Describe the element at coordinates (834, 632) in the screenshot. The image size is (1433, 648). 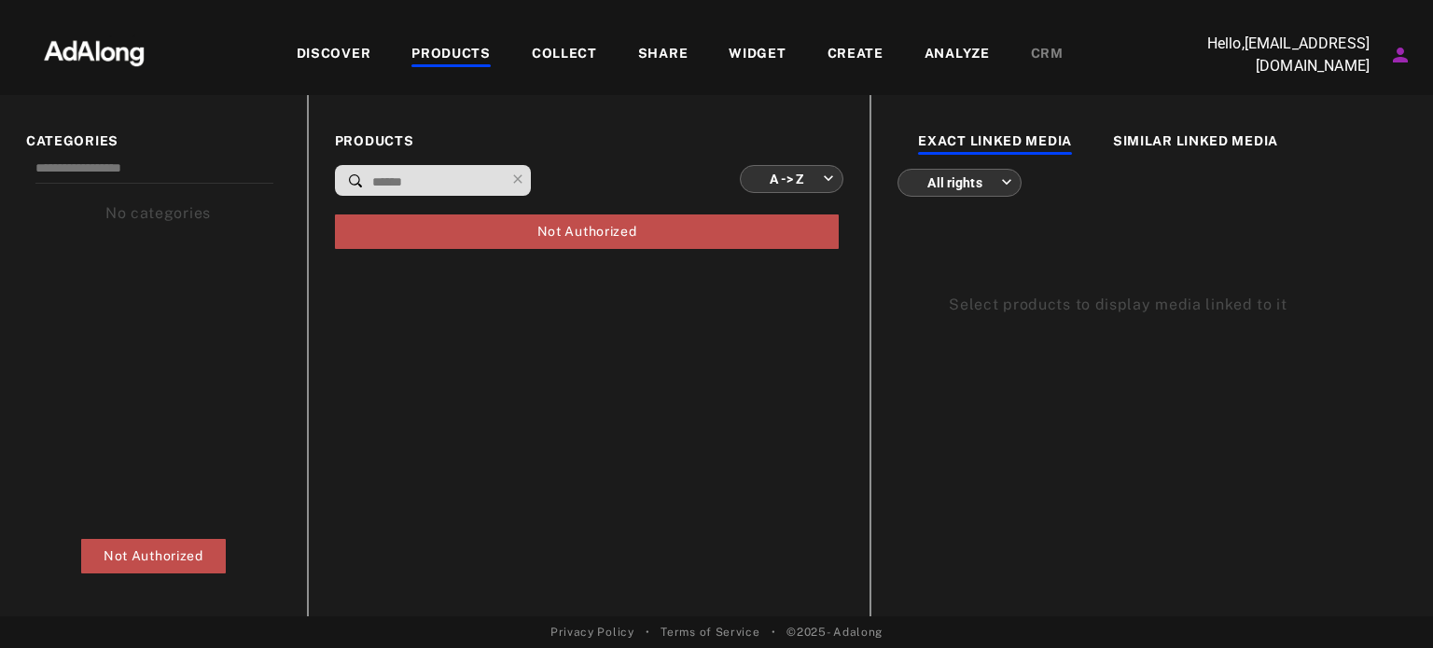
I see `span: © 2025 - Adalong` at that location.